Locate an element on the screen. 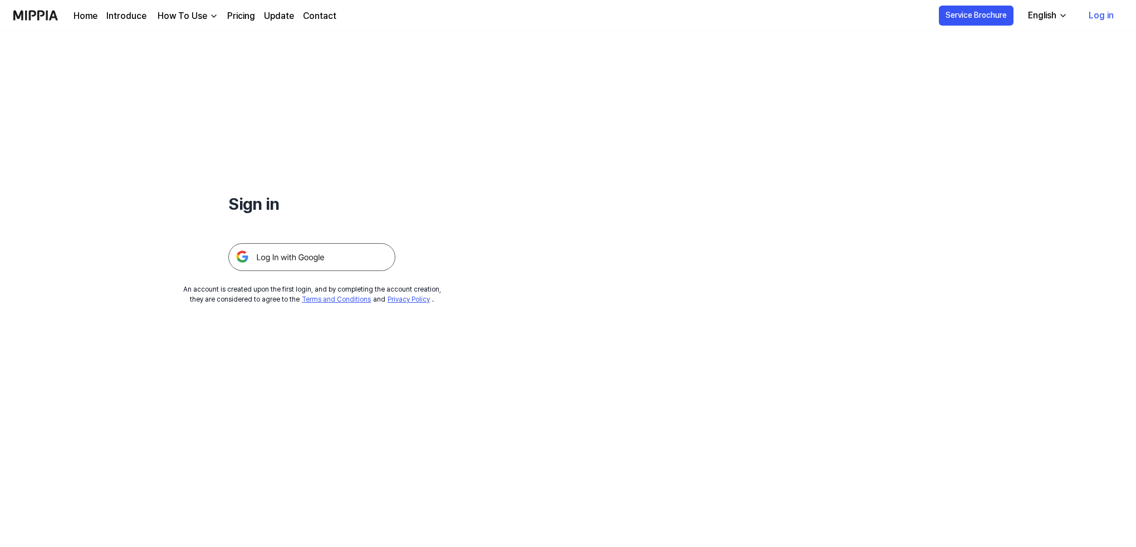 This screenshot has height=547, width=1136. a: Terms and Conditions is located at coordinates (336, 300).